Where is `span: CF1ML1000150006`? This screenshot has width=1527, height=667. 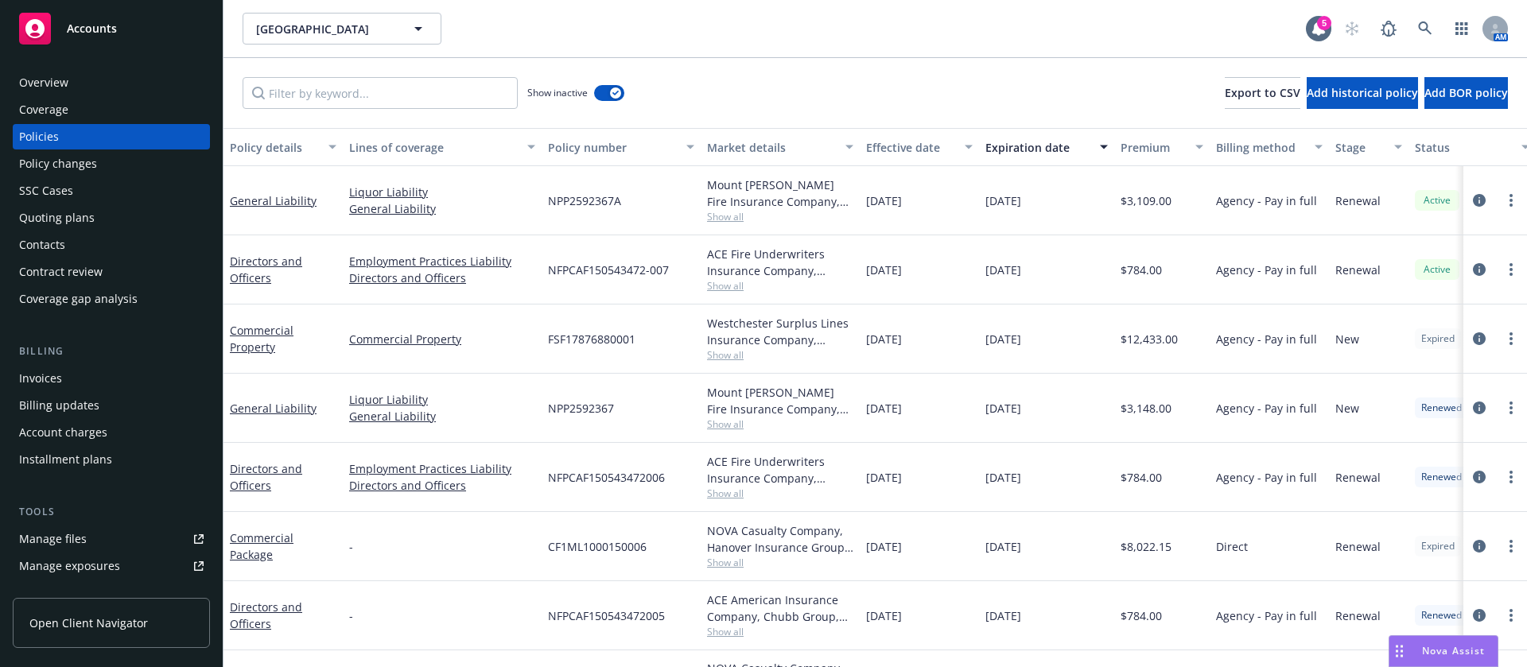 span: CF1ML1000150006 is located at coordinates (597, 546).